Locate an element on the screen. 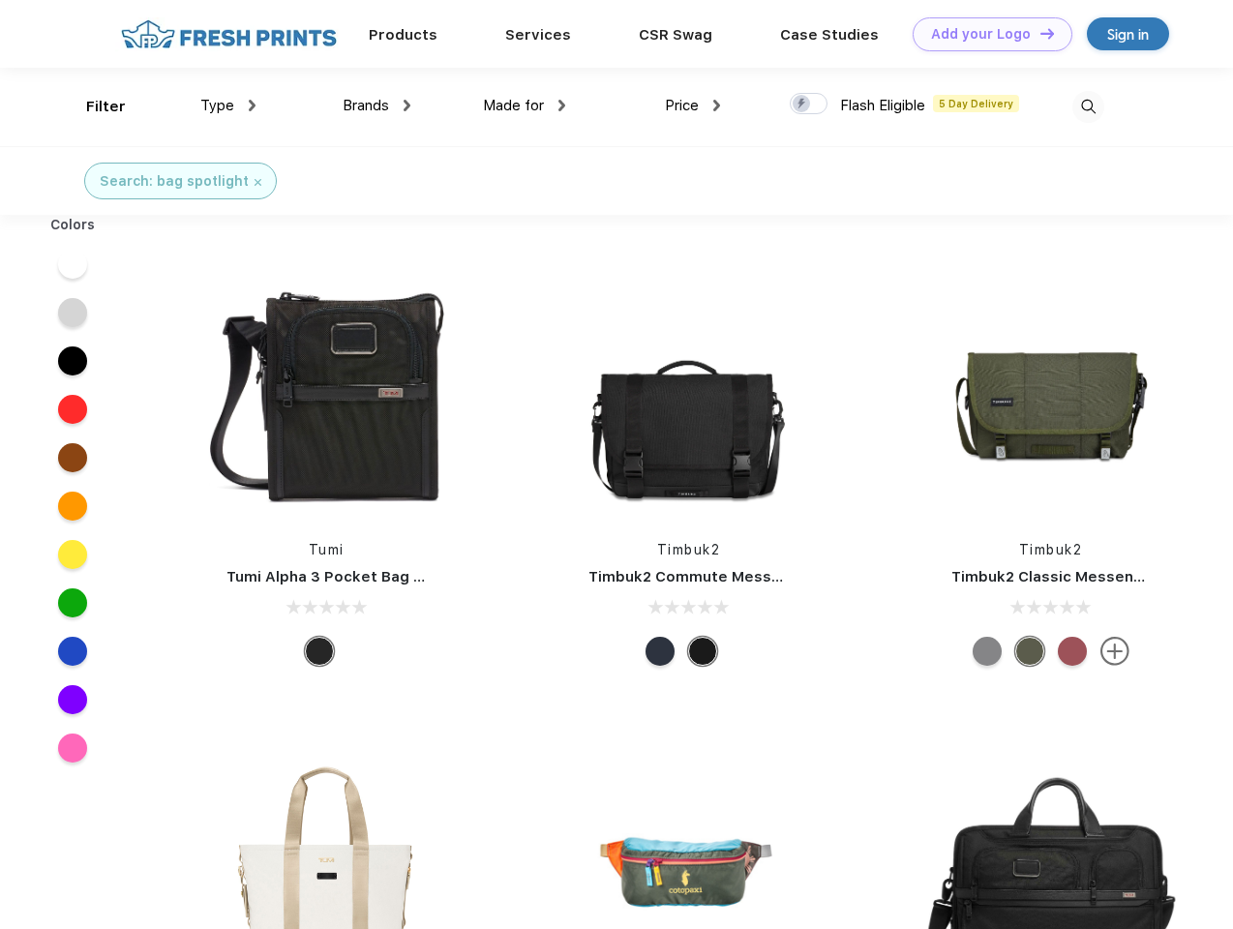  div: Eco Gunmetal is located at coordinates (987, 651).